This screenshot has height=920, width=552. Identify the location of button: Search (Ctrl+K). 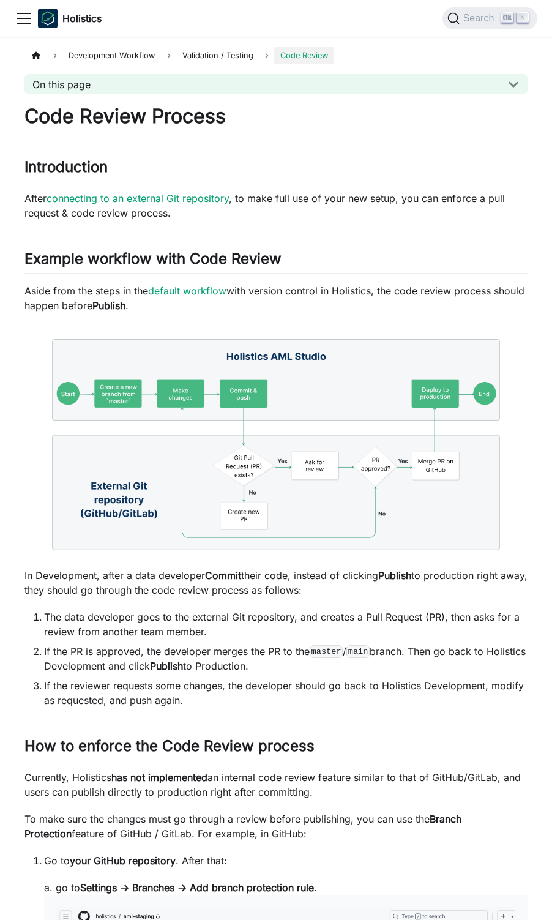
(490, 18).